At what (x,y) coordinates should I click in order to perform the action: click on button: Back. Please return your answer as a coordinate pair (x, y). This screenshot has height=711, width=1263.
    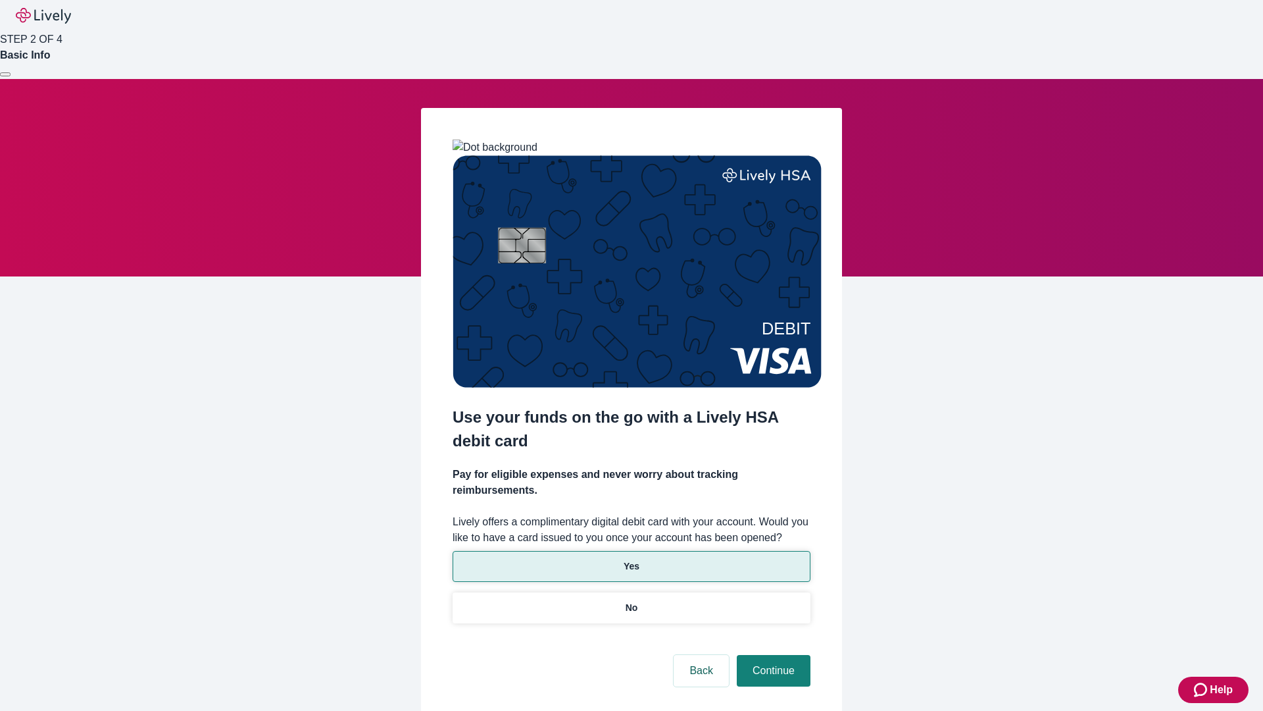
    Looking at the image, I should click on (702, 671).